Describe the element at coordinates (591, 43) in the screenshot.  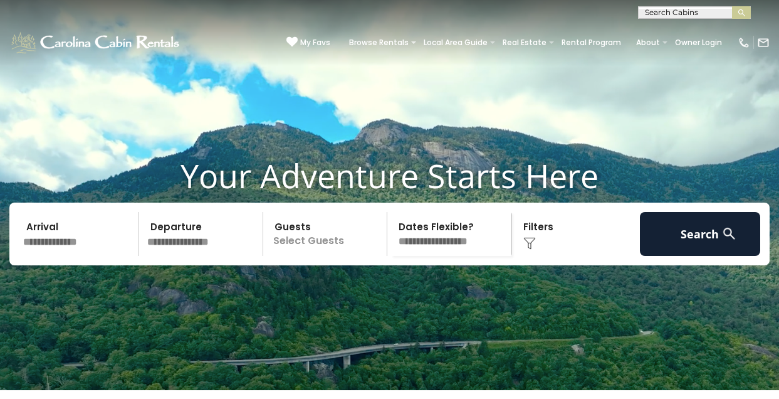
I see `a: Rental Program` at that location.